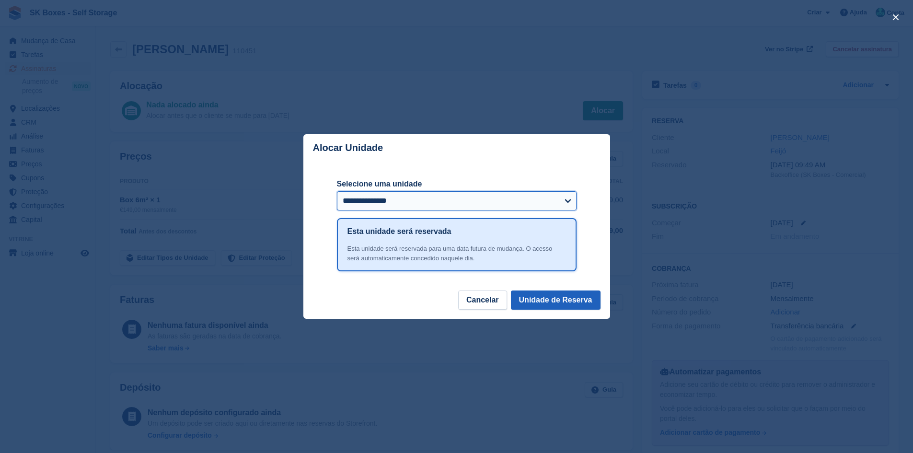 Image resolution: width=913 pixels, height=453 pixels. What do you see at coordinates (483, 300) in the screenshot?
I see `button: Cancelar` at bounding box center [483, 300].